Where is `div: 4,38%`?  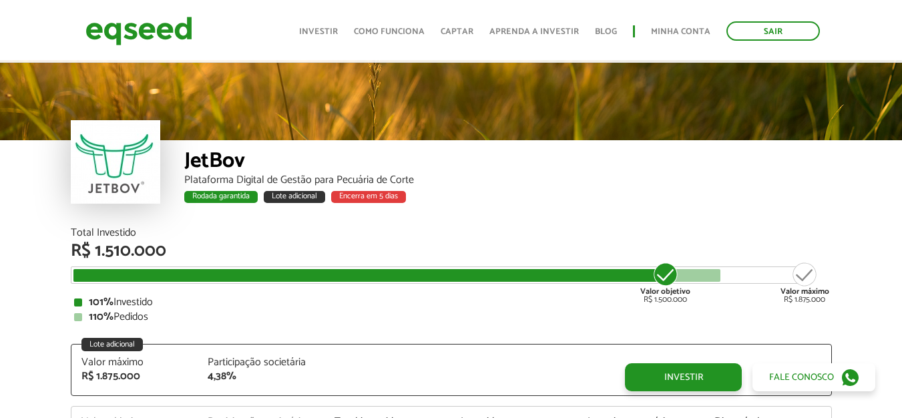 div: 4,38% is located at coordinates (261, 376).